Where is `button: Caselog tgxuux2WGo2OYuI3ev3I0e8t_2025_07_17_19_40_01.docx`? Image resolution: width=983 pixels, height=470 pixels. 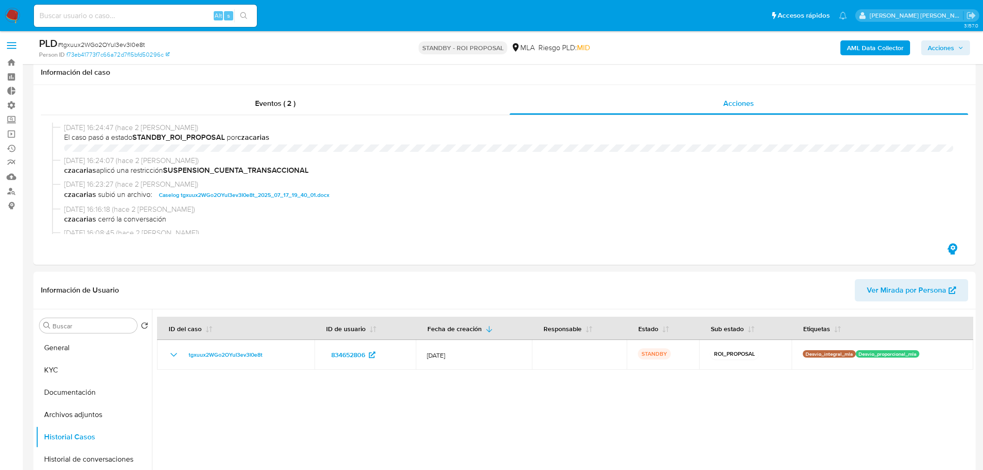 button: Caselog tgxuux2WGo2OYuI3ev3I0e8t_2025_07_17_19_40_01.docx is located at coordinates (244, 195).